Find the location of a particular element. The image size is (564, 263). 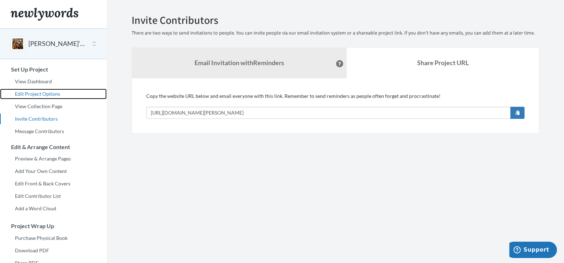

h2: Invite Contributors is located at coordinates (336, 20).